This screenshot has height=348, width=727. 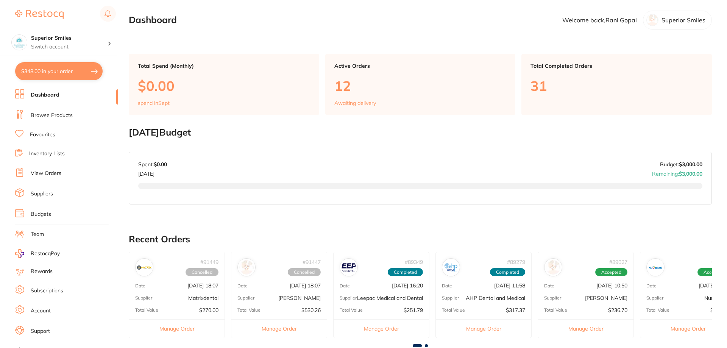 I want to click on p: # 89027, so click(x=618, y=262).